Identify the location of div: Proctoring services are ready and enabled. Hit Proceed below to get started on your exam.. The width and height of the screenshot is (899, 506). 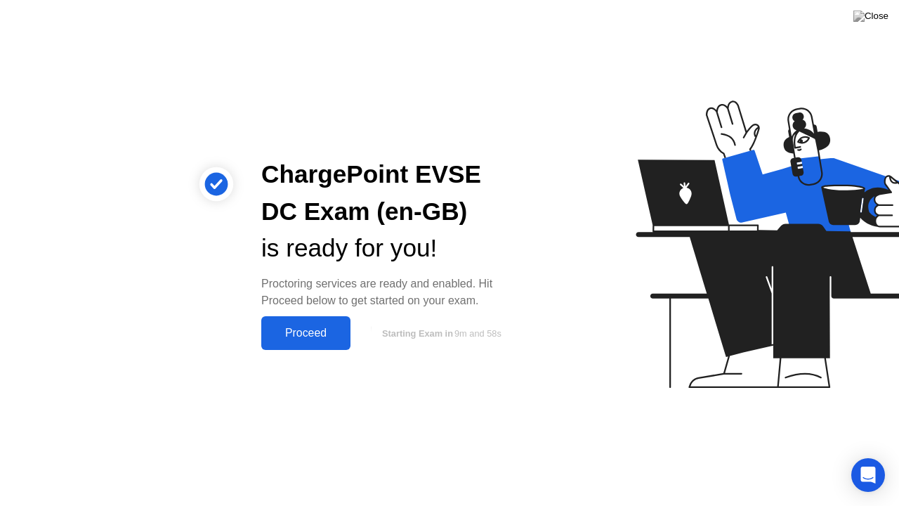
(392, 292).